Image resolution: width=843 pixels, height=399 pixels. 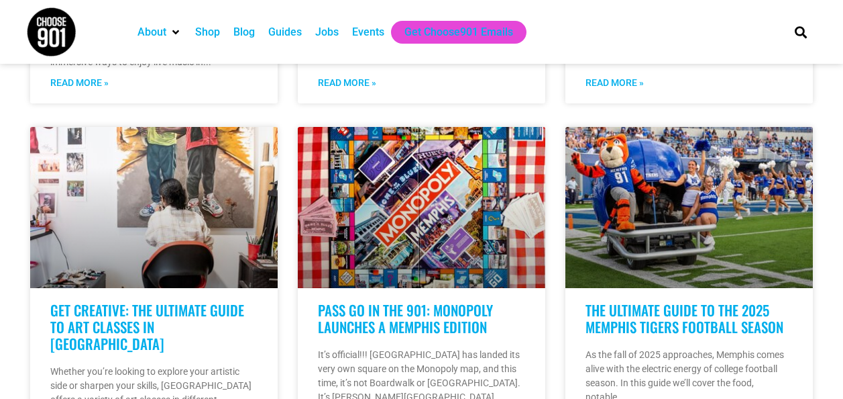 I want to click on a: Read more about LEGENDS LIVE HERE: A NIGHT OF ART, MUSIC & MEMPHIS MAGIC FOR A CAUSE, so click(x=347, y=83).